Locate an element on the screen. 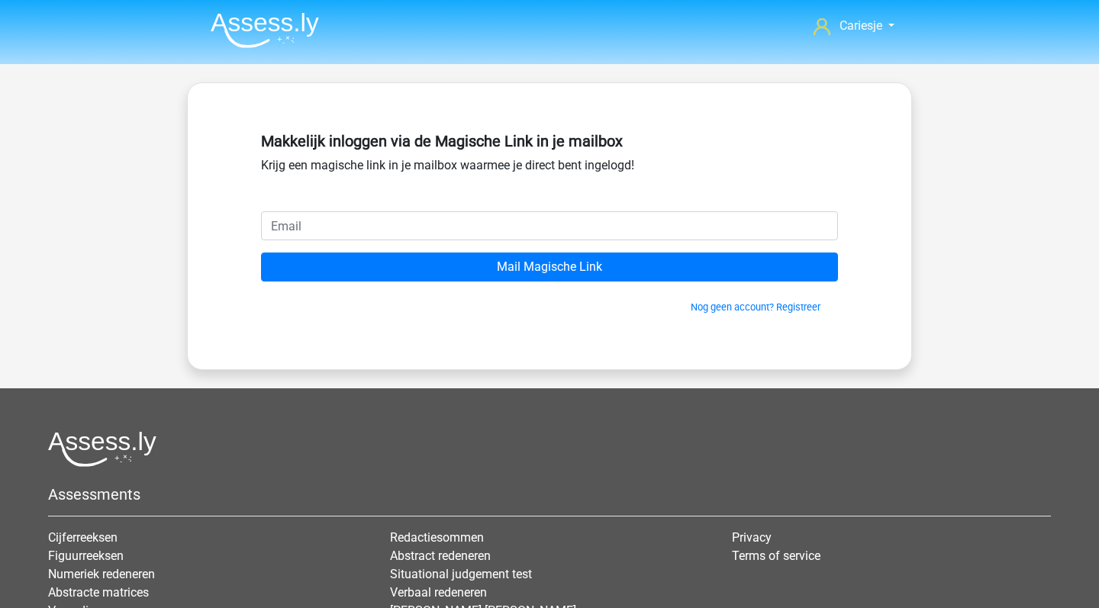 This screenshot has width=1099, height=608. a: Verbaal redeneren is located at coordinates (438, 592).